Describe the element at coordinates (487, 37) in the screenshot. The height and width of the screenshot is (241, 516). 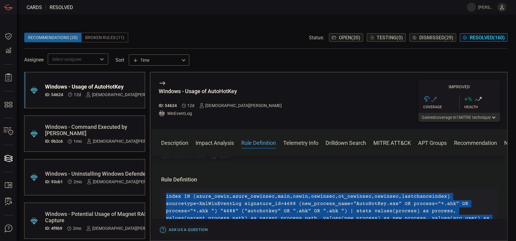
I see `span: Resolved ( 160 )` at that location.